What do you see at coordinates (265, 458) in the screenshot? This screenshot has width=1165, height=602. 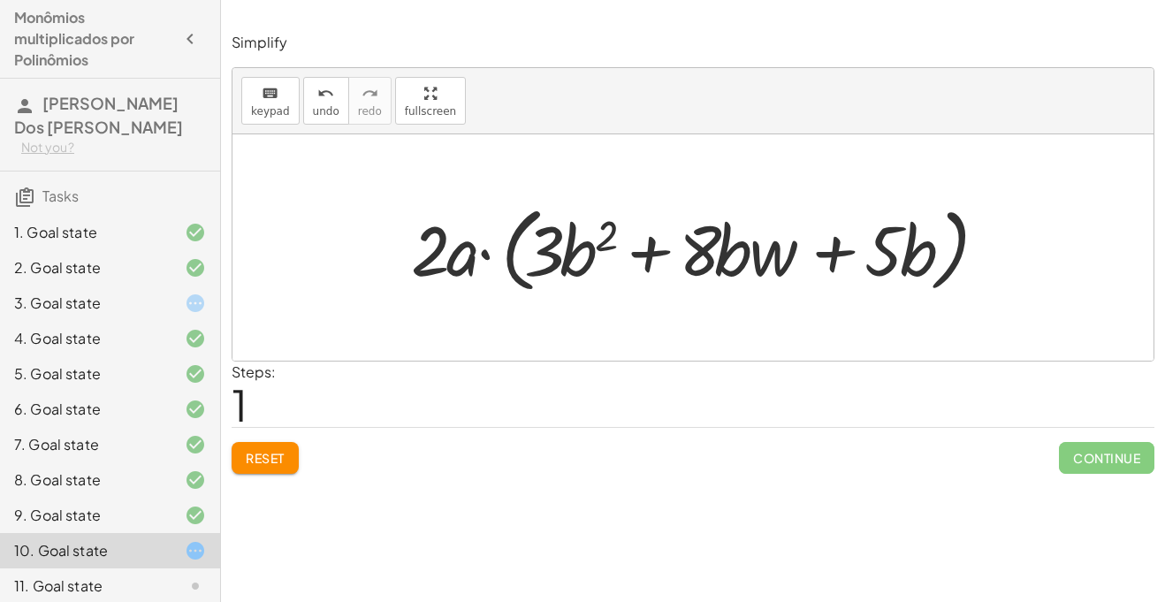 I see `span: Reset` at bounding box center [265, 458].